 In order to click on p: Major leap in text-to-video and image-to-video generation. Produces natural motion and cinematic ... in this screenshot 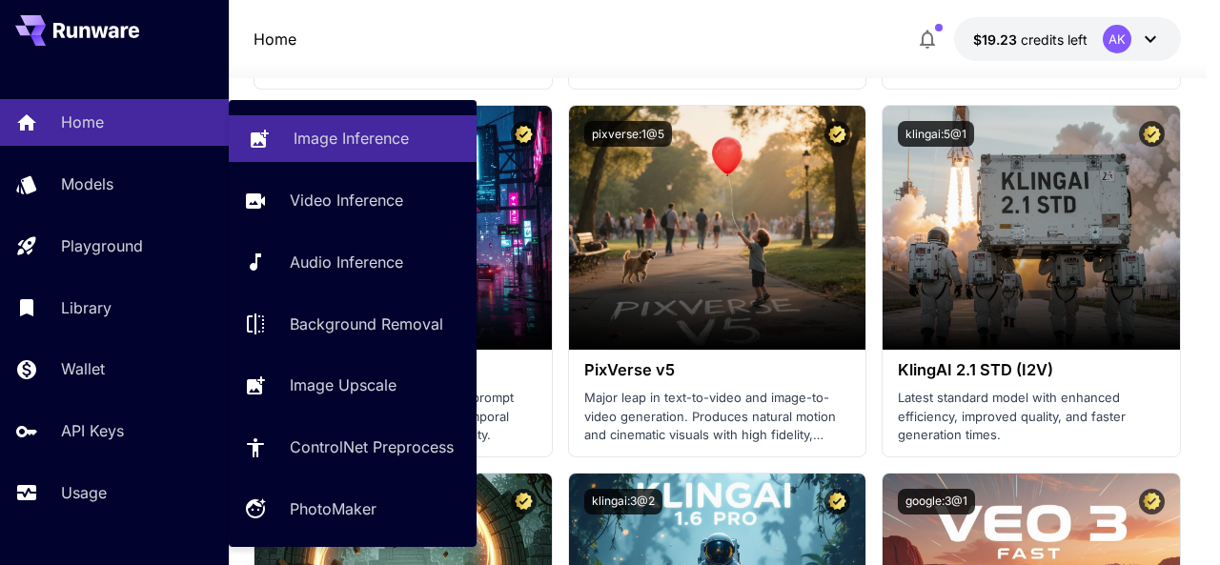, I will do `click(718, 417)`.